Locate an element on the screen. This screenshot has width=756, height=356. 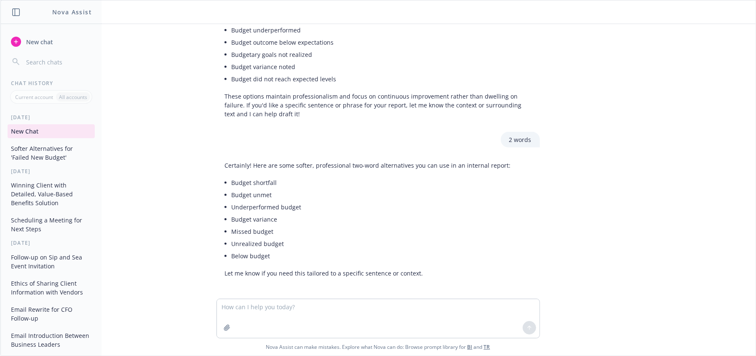
button: Winning Client with Detailed, Value-Based Benefits Solution is located at coordinates (51, 194).